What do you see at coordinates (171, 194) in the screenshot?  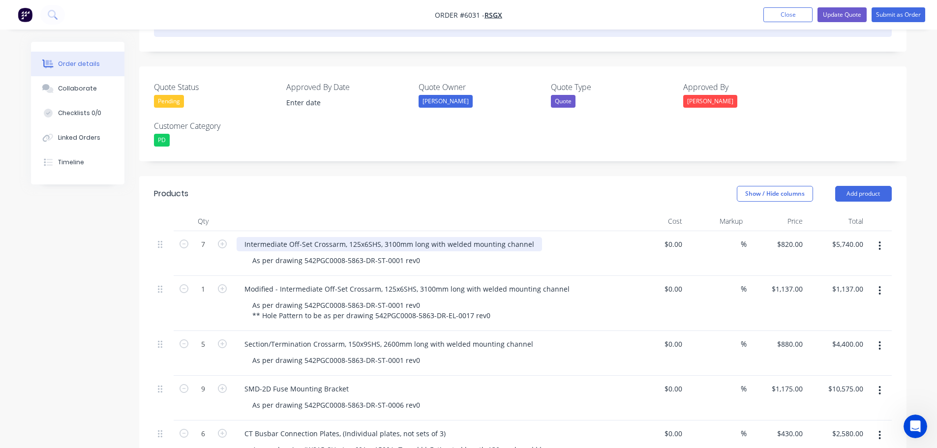 I see `div: Products` at bounding box center [171, 194].